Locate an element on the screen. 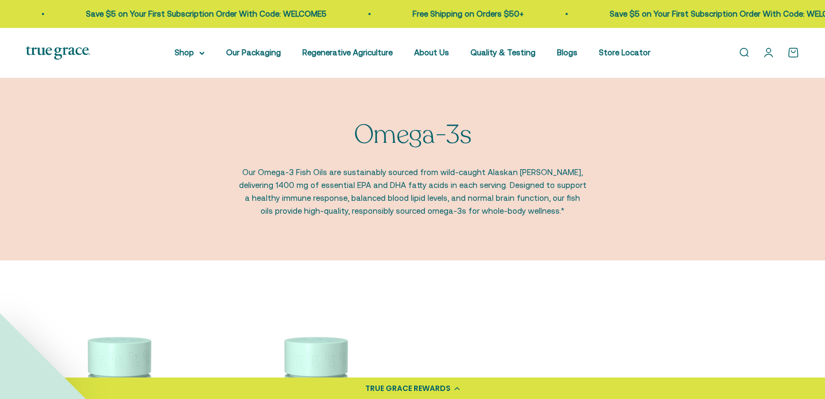 The width and height of the screenshot is (825, 399). a: Free Shipping on Orders $50+ is located at coordinates (467, 13).